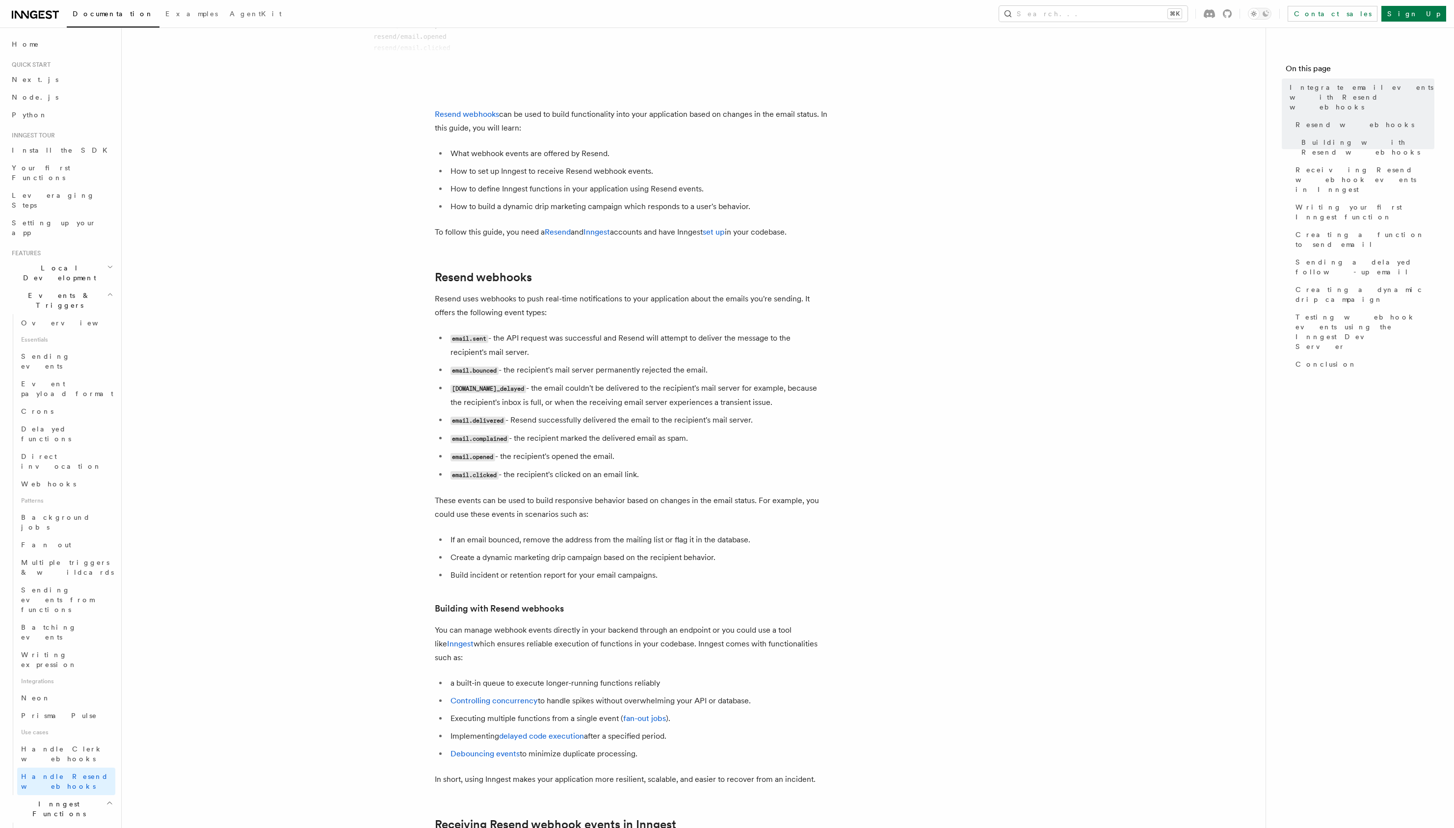 The width and height of the screenshot is (1454, 828). I want to click on span: Resend webhooks, so click(1355, 125).